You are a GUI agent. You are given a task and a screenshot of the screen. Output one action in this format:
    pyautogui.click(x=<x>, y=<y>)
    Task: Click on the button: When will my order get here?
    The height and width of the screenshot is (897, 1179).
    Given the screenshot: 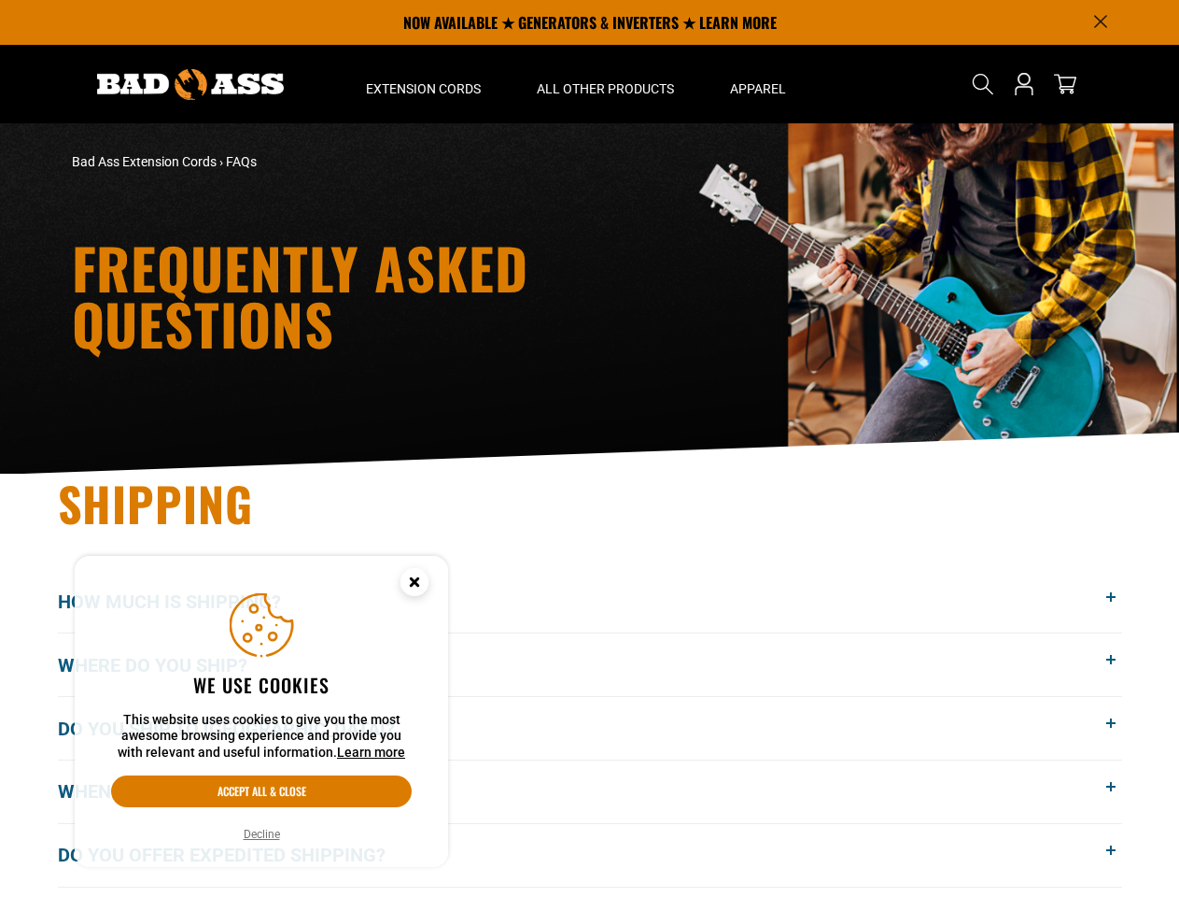 What is the action you would take?
    pyautogui.click(x=590, y=791)
    